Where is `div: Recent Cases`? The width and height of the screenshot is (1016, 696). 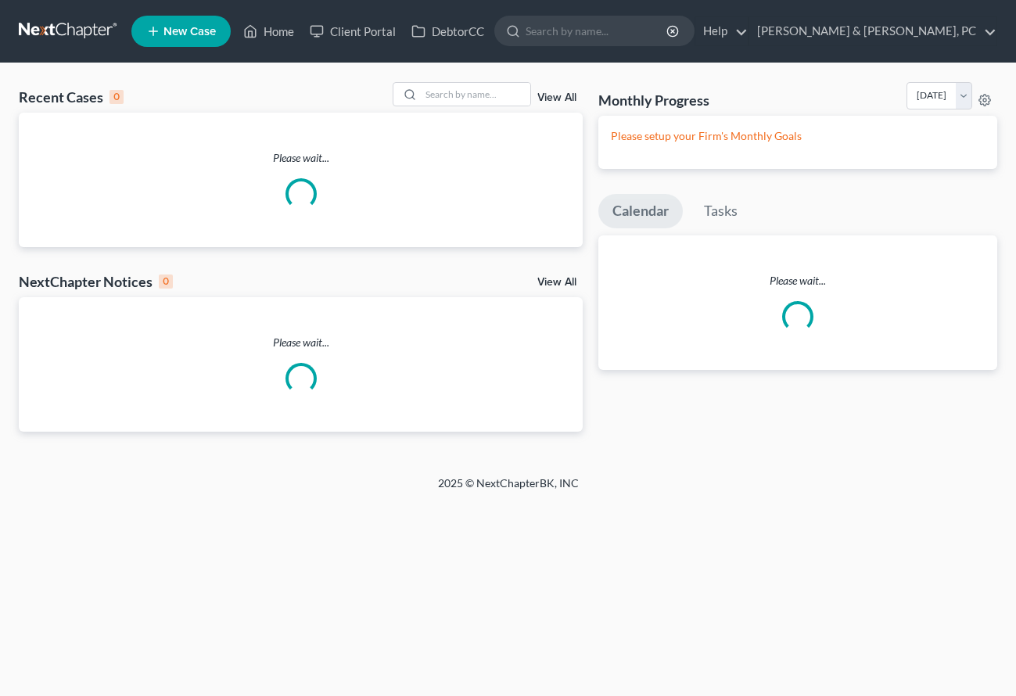
div: Recent Cases is located at coordinates (71, 97).